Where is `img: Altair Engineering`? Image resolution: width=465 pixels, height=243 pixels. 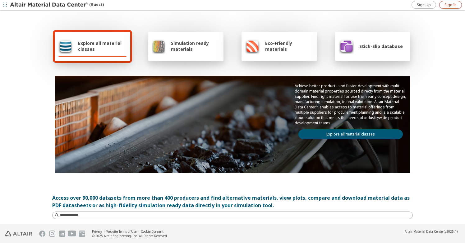 img: Altair Engineering is located at coordinates (19, 233).